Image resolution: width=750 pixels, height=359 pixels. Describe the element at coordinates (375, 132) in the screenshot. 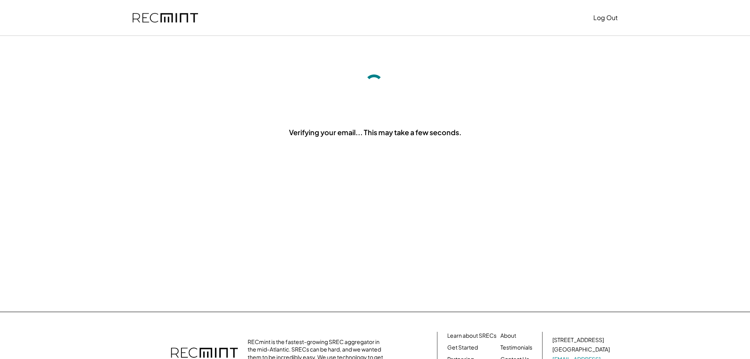

I see `div: Verifying your email... This may take a few seconds.` at that location.